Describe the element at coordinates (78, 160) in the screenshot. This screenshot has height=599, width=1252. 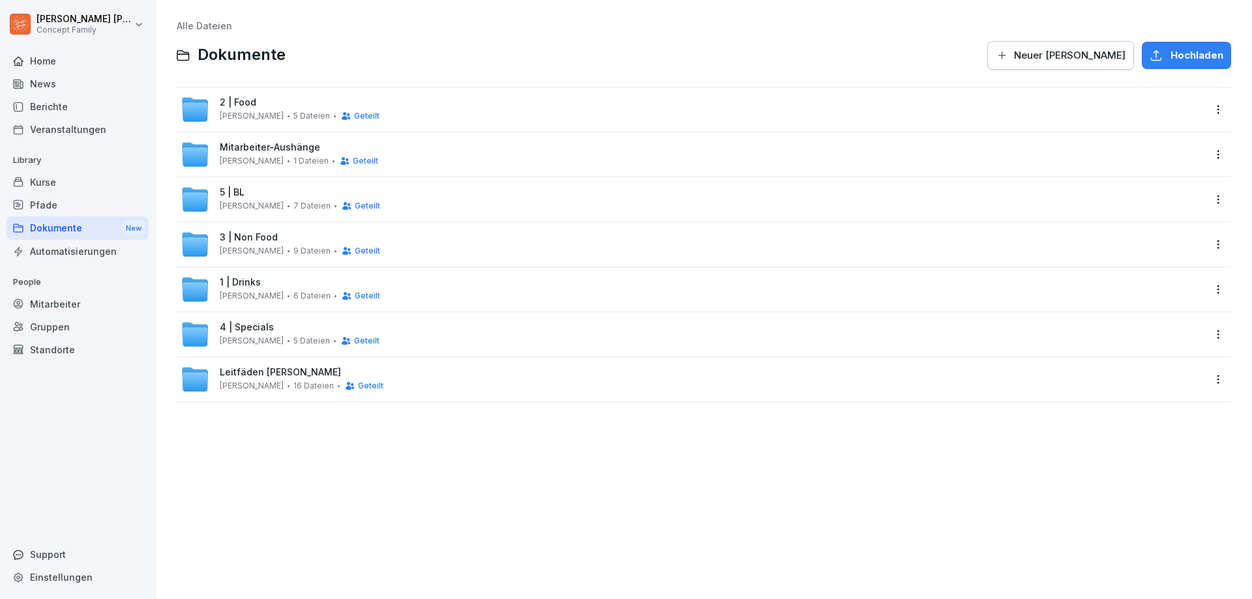
I see `p: Library` at that location.